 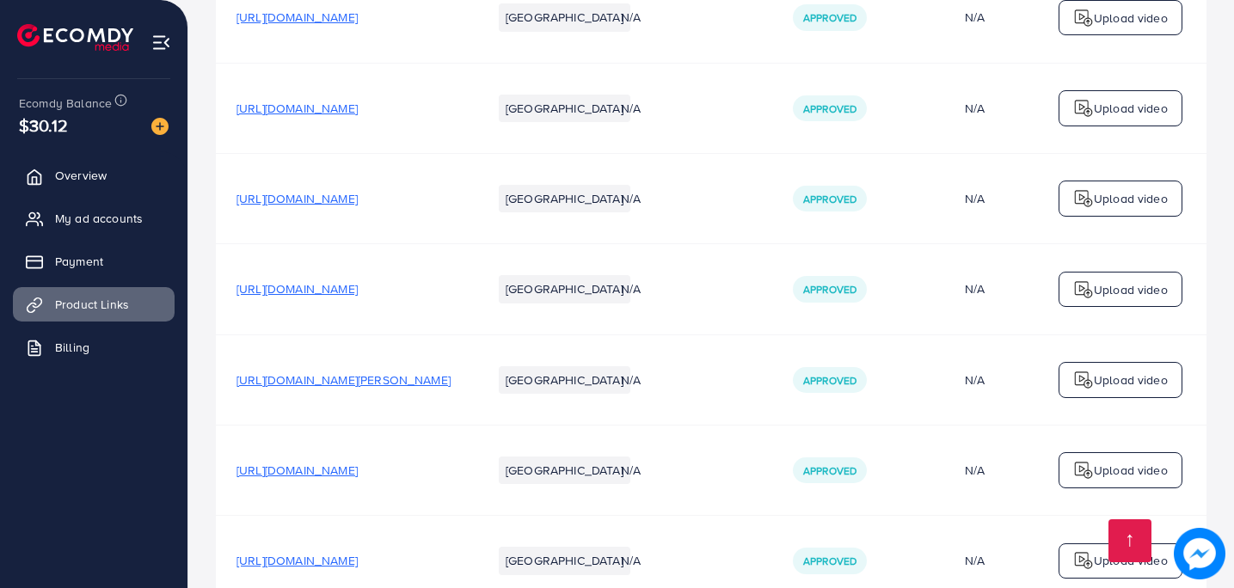 What do you see at coordinates (94, 305) in the screenshot?
I see `a: Product Links` at bounding box center [94, 305].